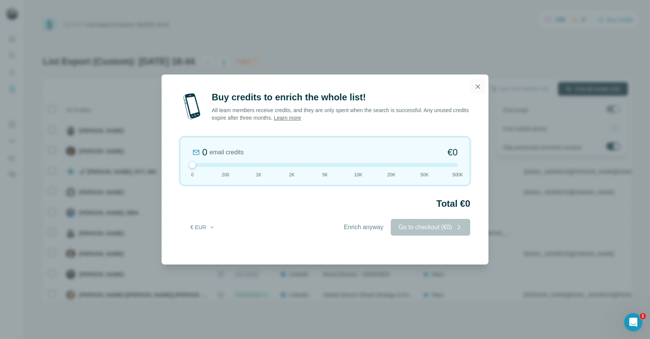 The width and height of the screenshot is (650, 339). Describe the element at coordinates (258, 175) in the screenshot. I see `span: 1K` at that location.